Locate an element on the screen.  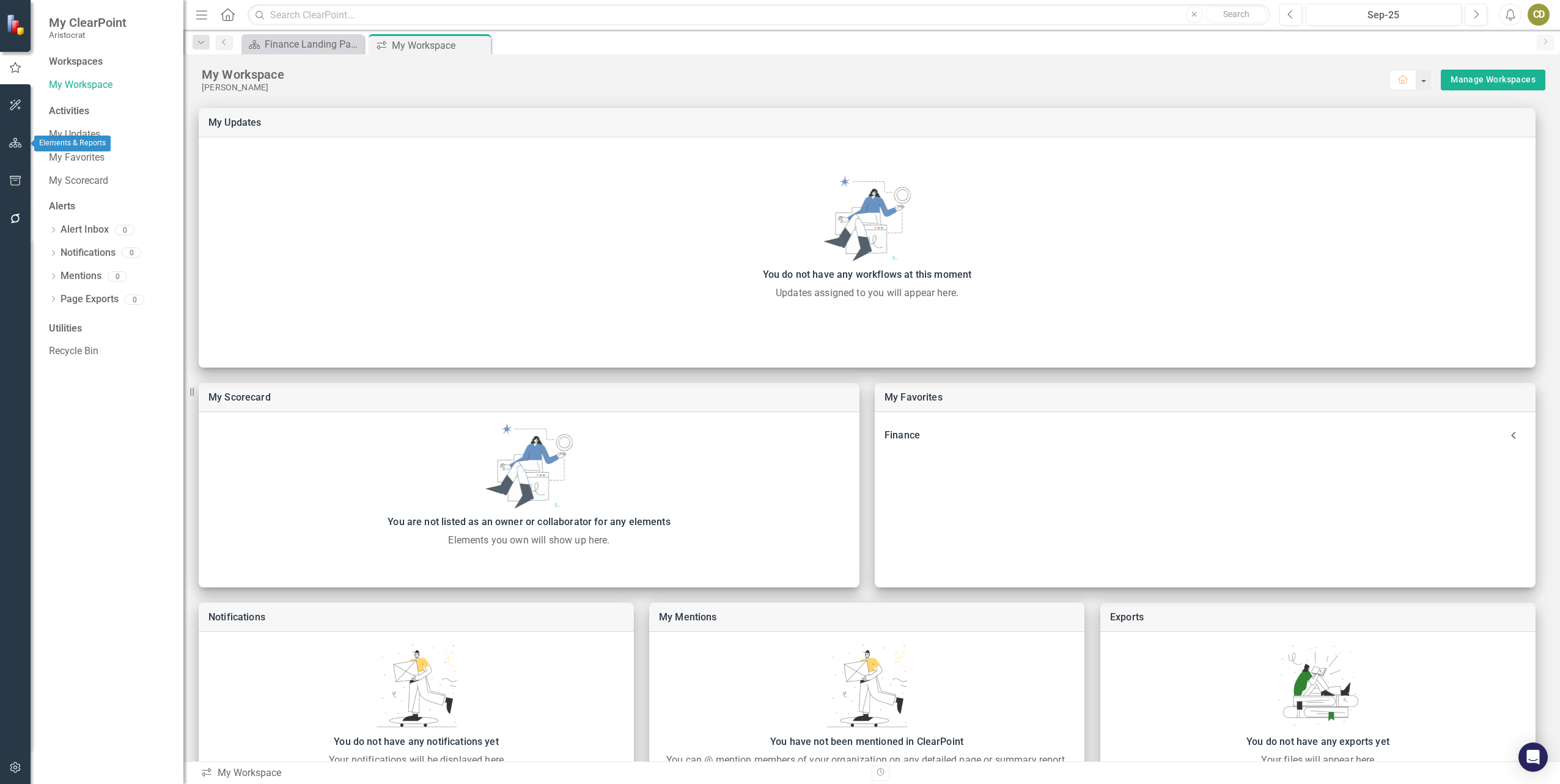
input: Search ClearPoint... is located at coordinates (759, 15).